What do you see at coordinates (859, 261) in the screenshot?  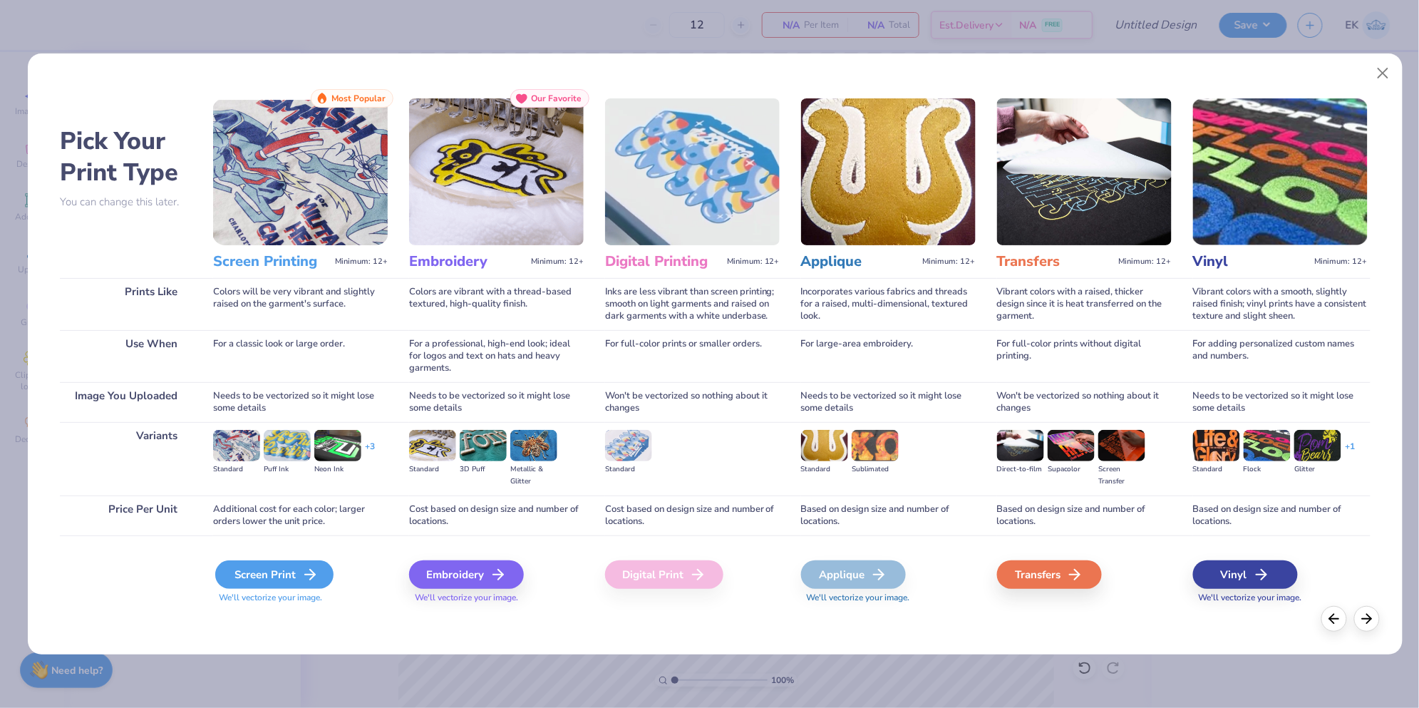 I see `h3: Applique` at bounding box center [859, 261].